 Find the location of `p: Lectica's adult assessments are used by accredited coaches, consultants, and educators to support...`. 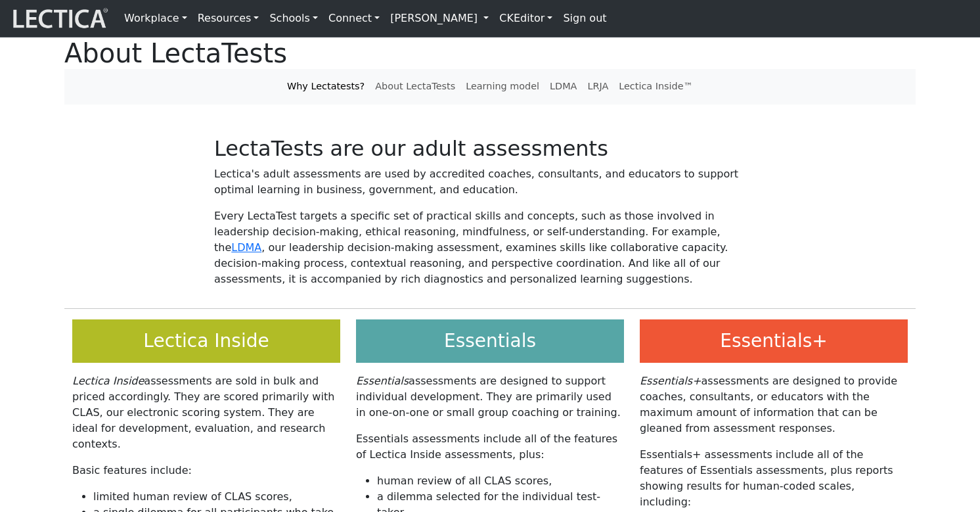

p: Lectica's adult assessments are used by accredited coaches, consultants, and educators to support... is located at coordinates (490, 182).